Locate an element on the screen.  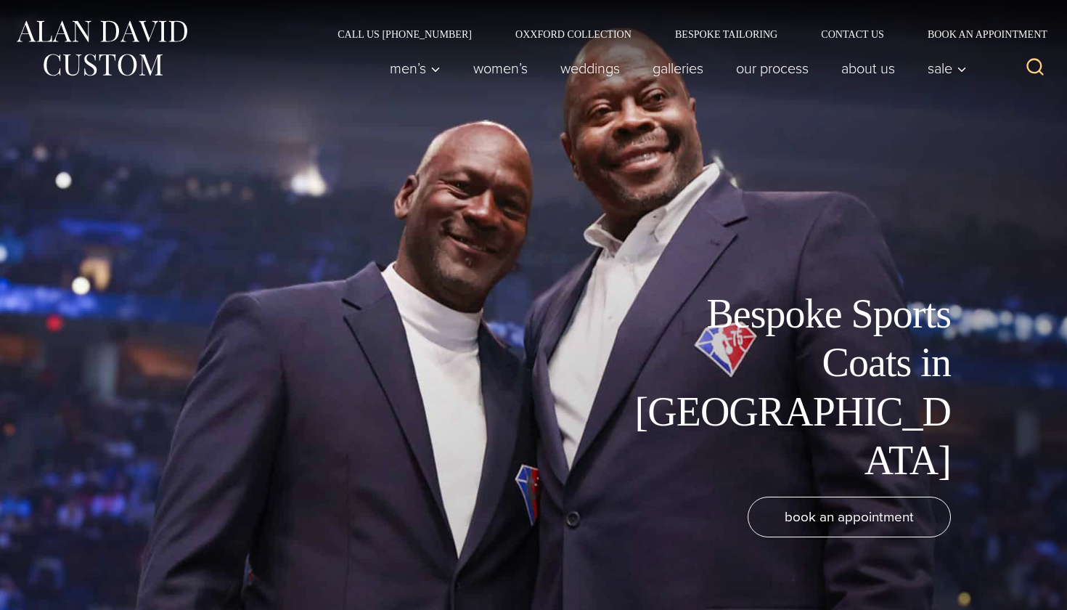
a: Book an Appointment is located at coordinates (979, 34).